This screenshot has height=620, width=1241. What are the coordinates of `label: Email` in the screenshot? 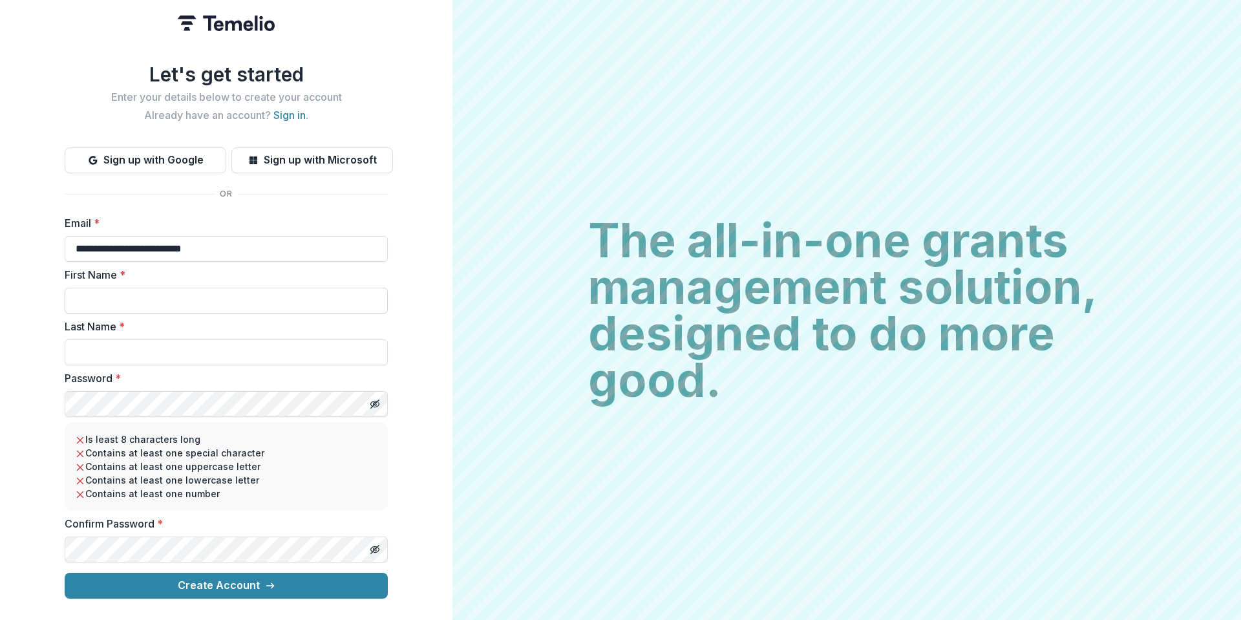 It's located at (222, 223).